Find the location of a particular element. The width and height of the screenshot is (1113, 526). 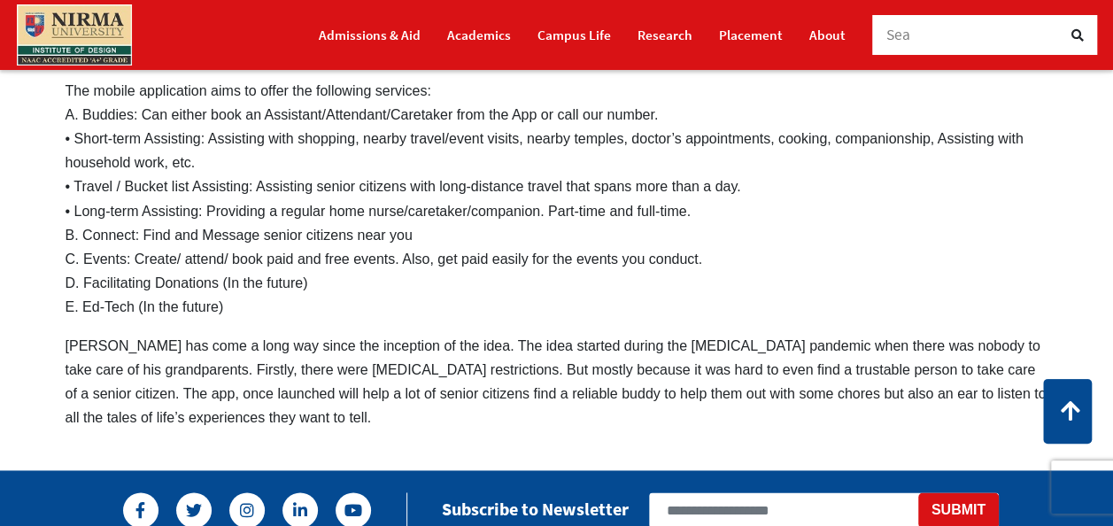

a: Research is located at coordinates (665, 35).